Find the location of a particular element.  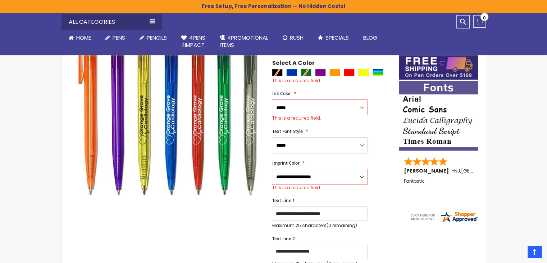

a: Blog is located at coordinates (370, 38).